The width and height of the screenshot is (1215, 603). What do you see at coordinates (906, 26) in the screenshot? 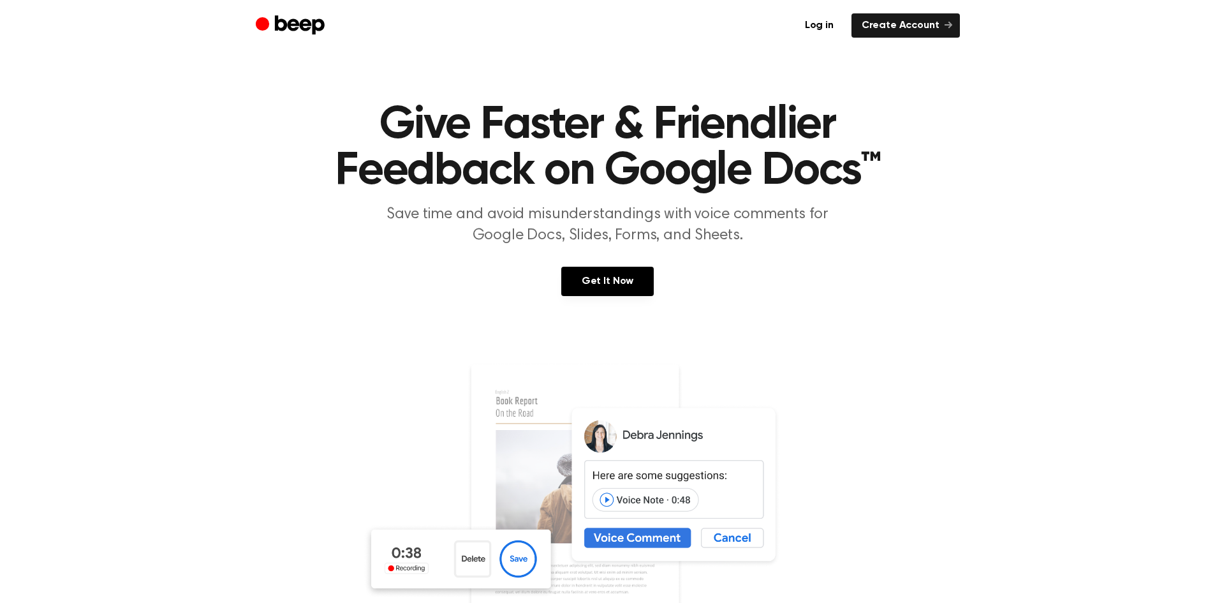
I see `a: Create Account` at bounding box center [906, 26].